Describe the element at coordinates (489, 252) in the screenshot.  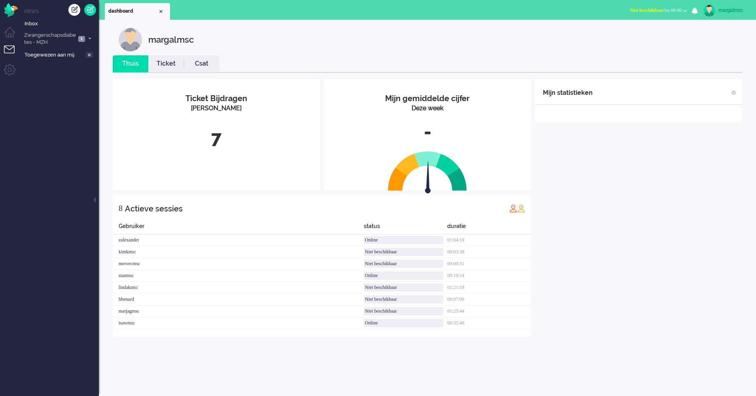
I see `div: 00:03:38` at that location.